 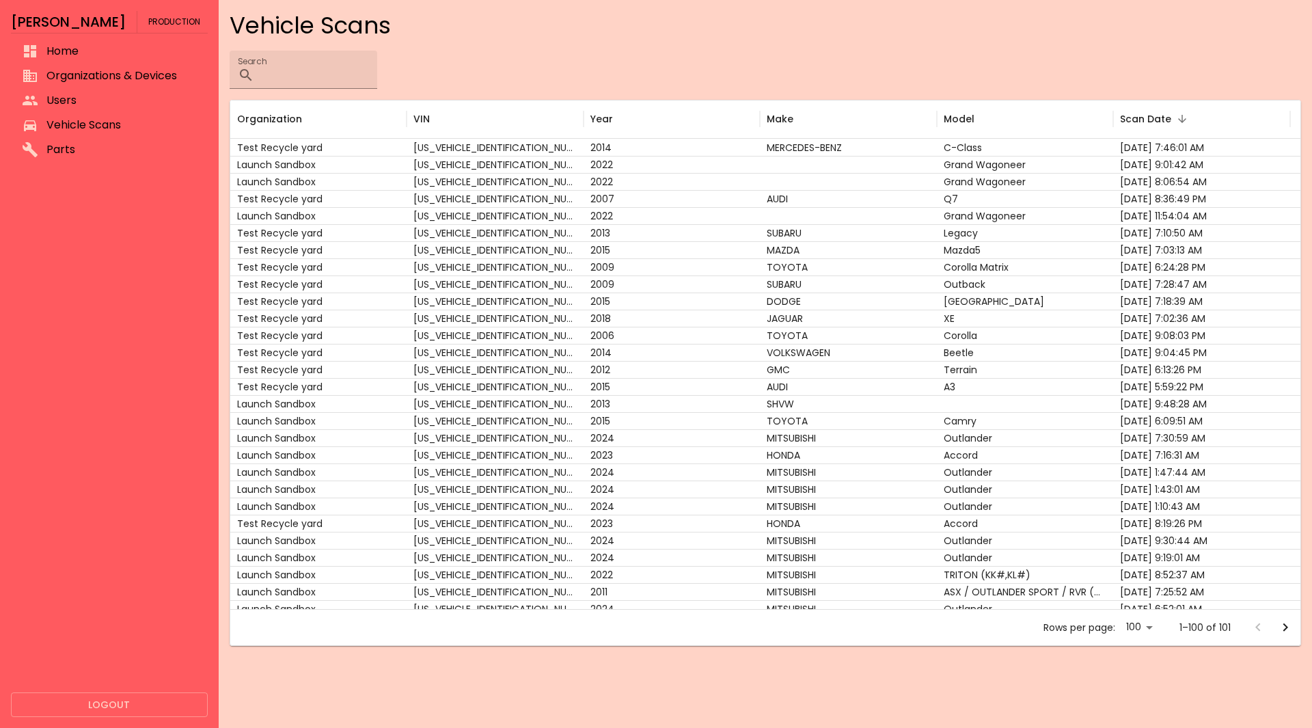 What do you see at coordinates (495, 147) in the screenshot?
I see `div: WDDGF4HB8EA917544` at bounding box center [495, 147].